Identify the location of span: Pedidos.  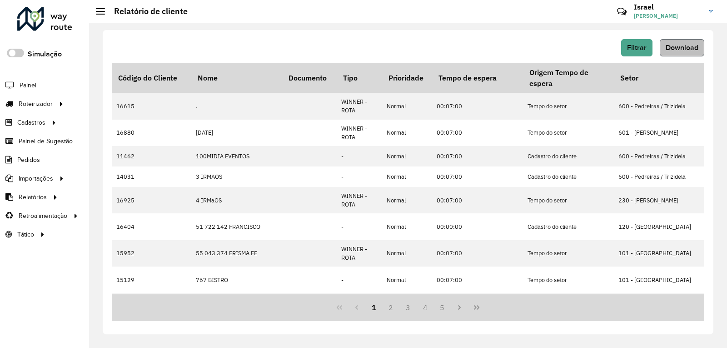
(29, 159).